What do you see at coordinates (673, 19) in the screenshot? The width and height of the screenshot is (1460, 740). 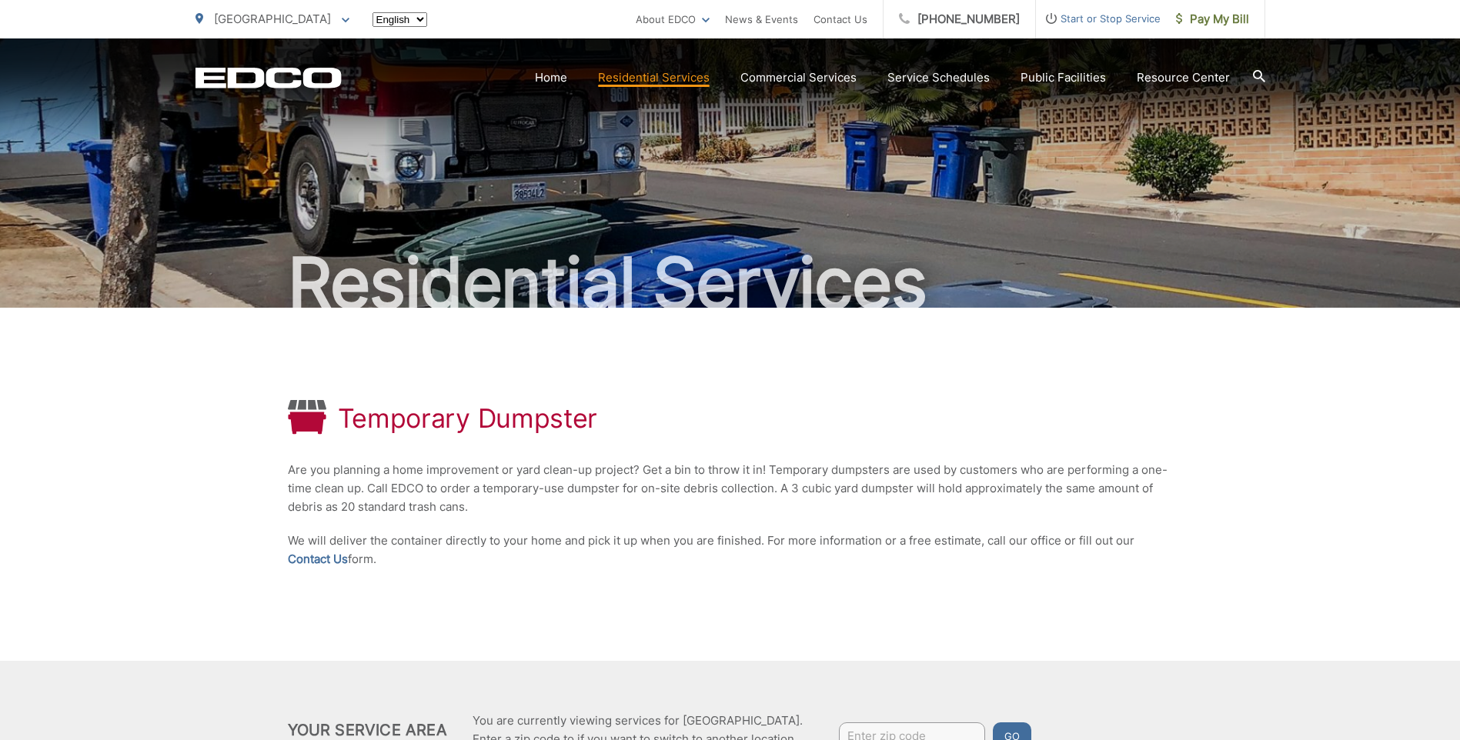 I see `a: About EDCO` at bounding box center [673, 19].